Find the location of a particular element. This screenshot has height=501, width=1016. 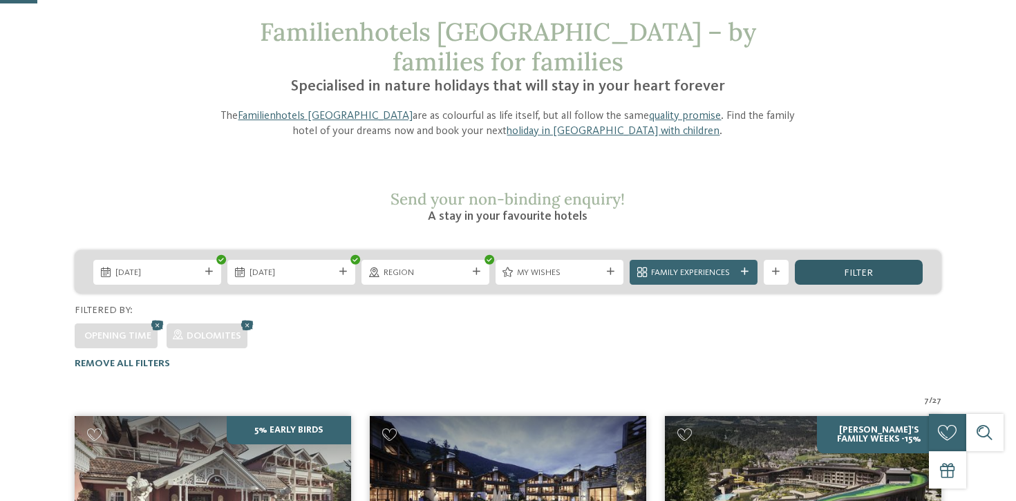

span: 7 is located at coordinates (927, 401).